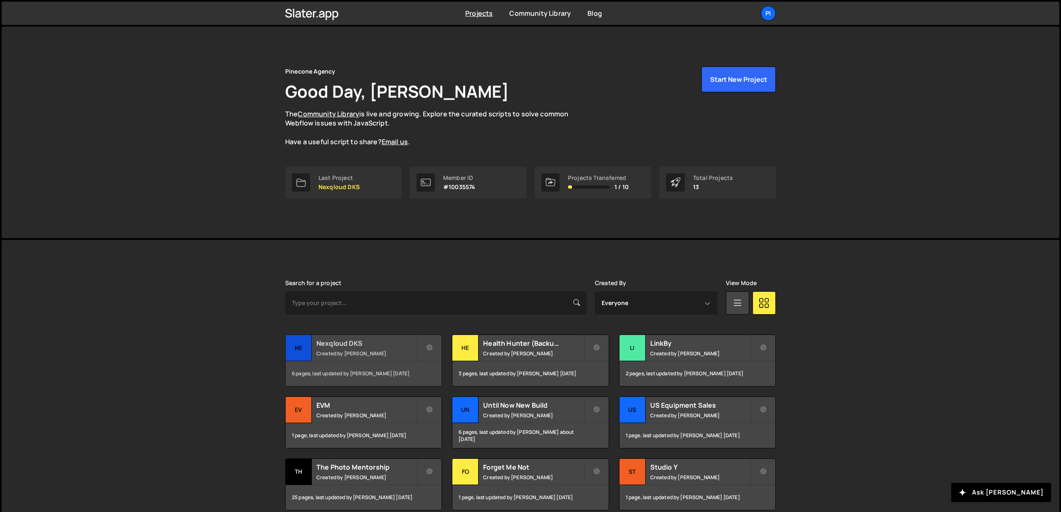 This screenshot has height=512, width=1061. What do you see at coordinates (343, 183) in the screenshot?
I see `a: Last Project Nexqloud DKS` at bounding box center [343, 183].